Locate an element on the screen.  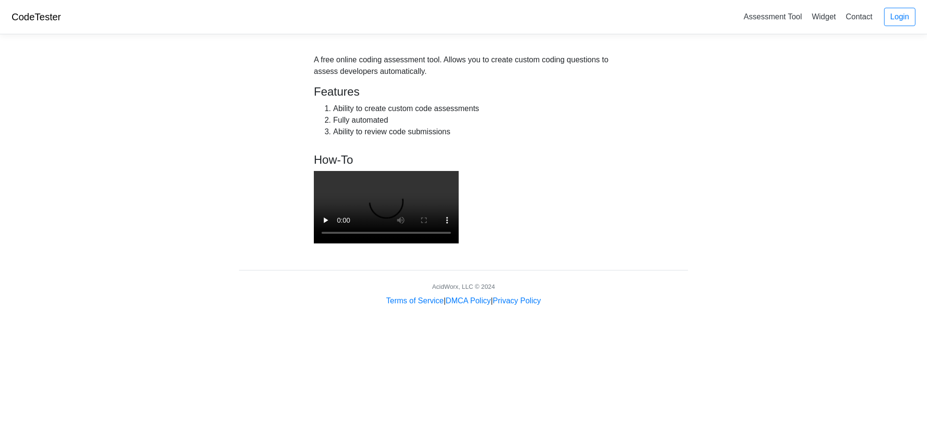
a: CodeTester is located at coordinates (36, 17).